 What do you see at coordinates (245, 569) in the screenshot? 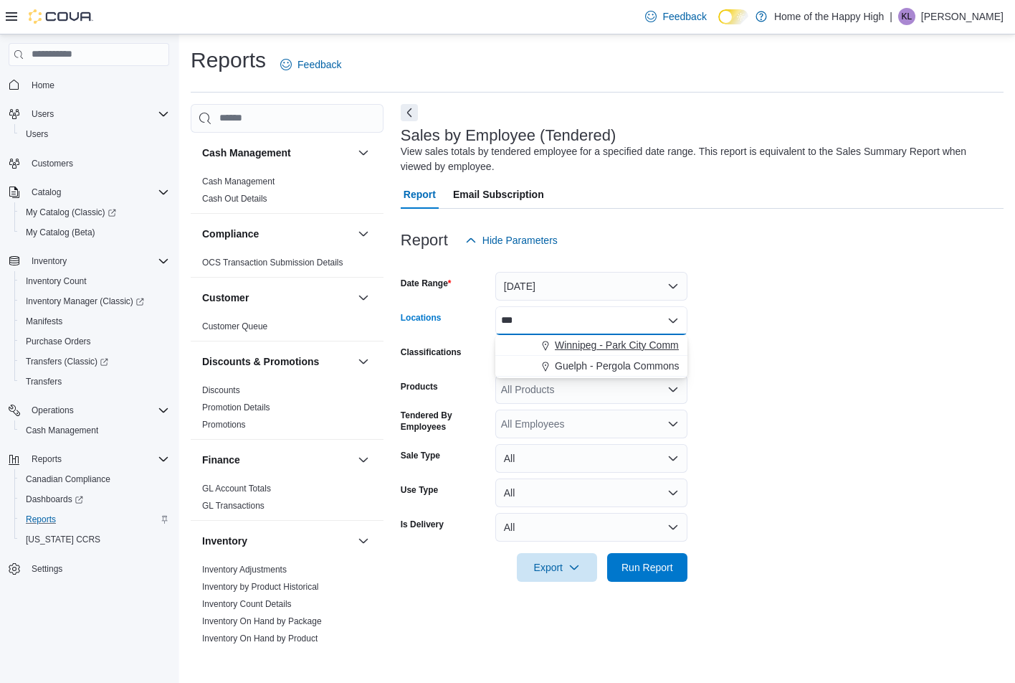
I see `span: Inventory Adjustments` at bounding box center [245, 569].